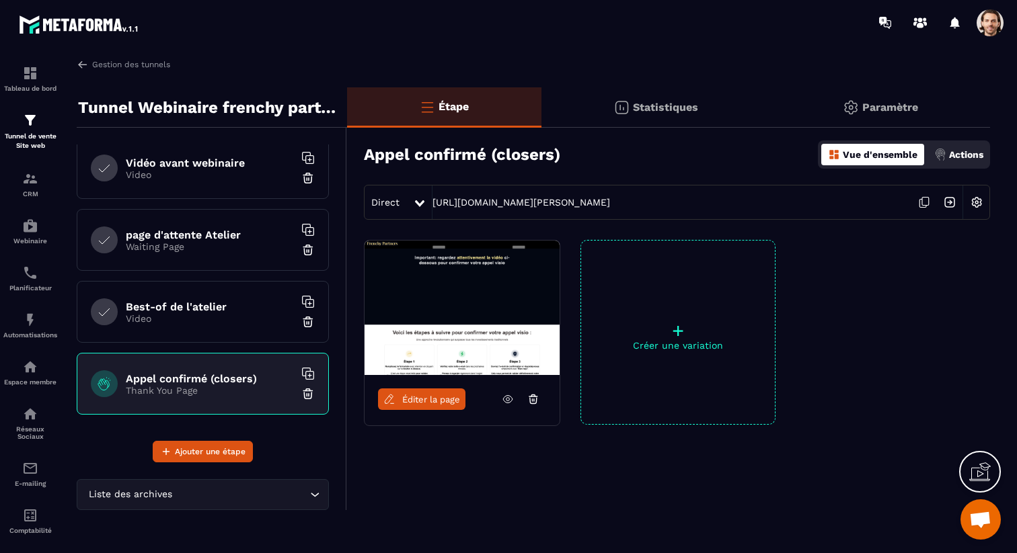 This screenshot has height=553, width=1017. What do you see at coordinates (210, 163) in the screenshot?
I see `h6: Vidéo avant webinaire` at bounding box center [210, 163].